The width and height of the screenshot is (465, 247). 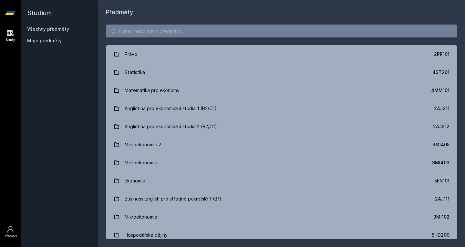 I want to click on a: Všechny předměty, so click(x=48, y=29).